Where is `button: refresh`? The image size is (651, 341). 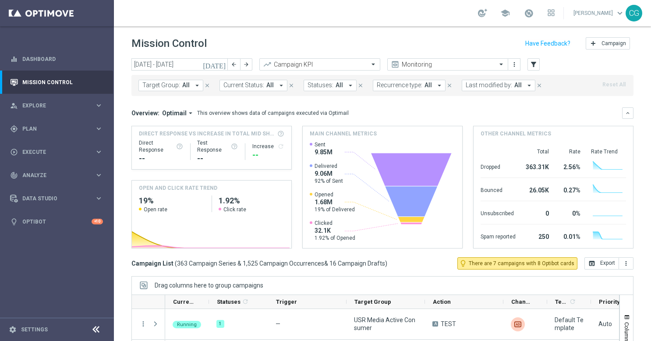 button: refresh is located at coordinates (281, 146).